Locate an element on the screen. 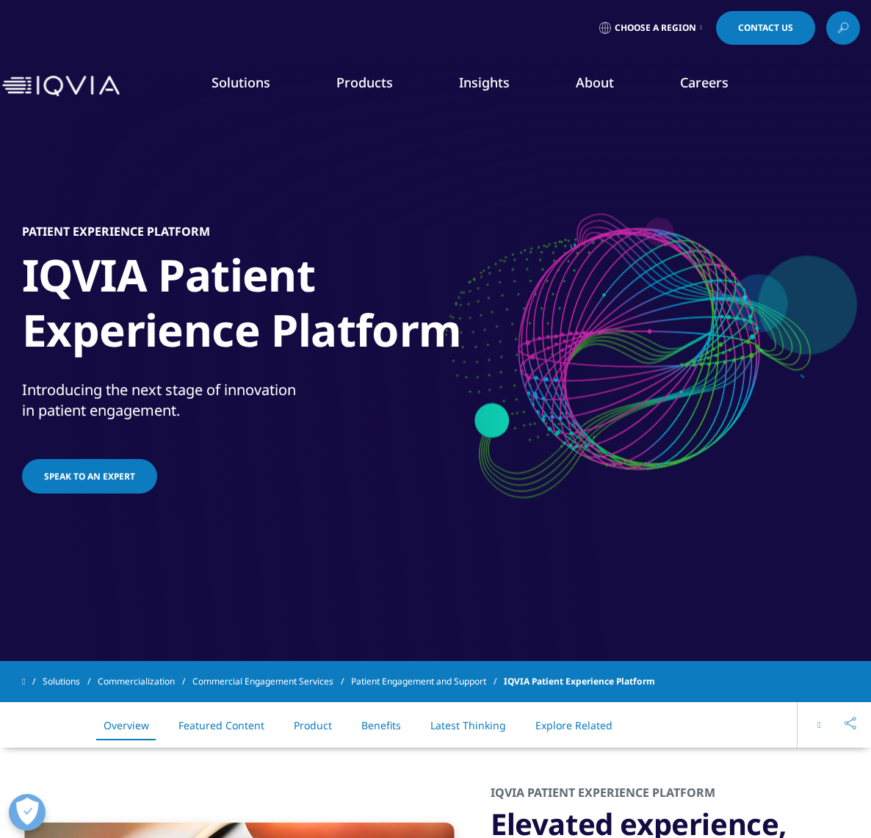  h2: IQVIA Patient Experience Platform is located at coordinates (668, 794).